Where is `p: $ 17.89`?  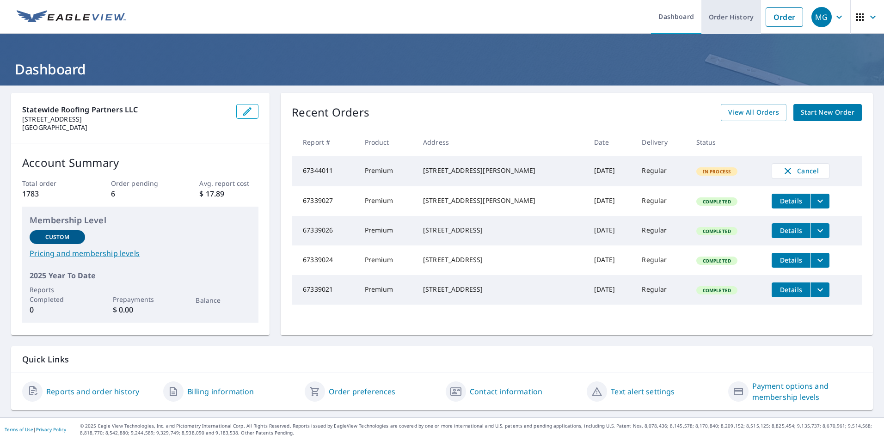
p: $ 17.89 is located at coordinates (229, 194).